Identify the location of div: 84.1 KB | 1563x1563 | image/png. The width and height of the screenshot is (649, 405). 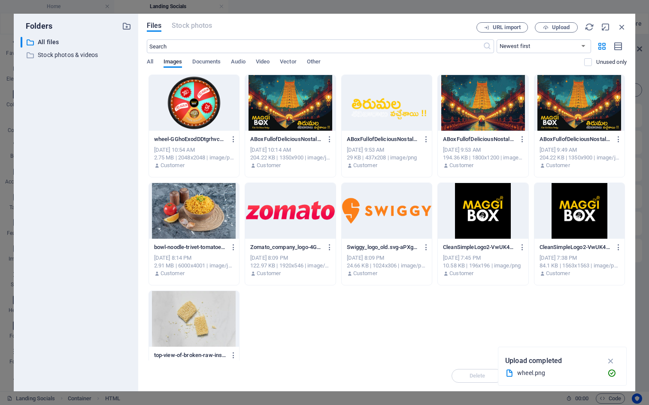
(579, 266).